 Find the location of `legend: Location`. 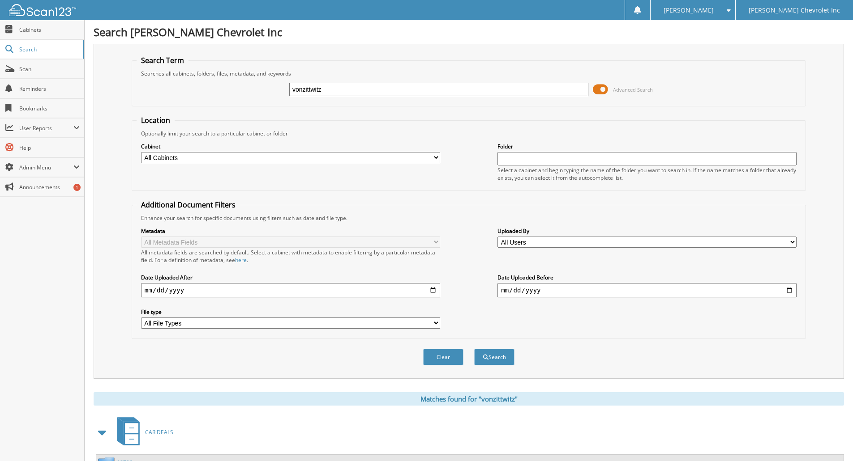

legend: Location is located at coordinates (155, 120).